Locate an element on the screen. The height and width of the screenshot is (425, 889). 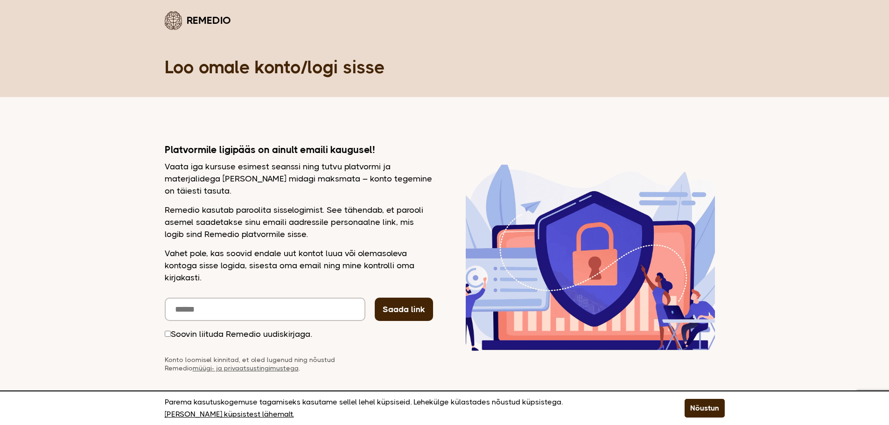
p: Remedio kasutab paroolita sisselogimist. See tähendab, et parooli asemel saadetakse sinu emaili a... is located at coordinates (299, 222).